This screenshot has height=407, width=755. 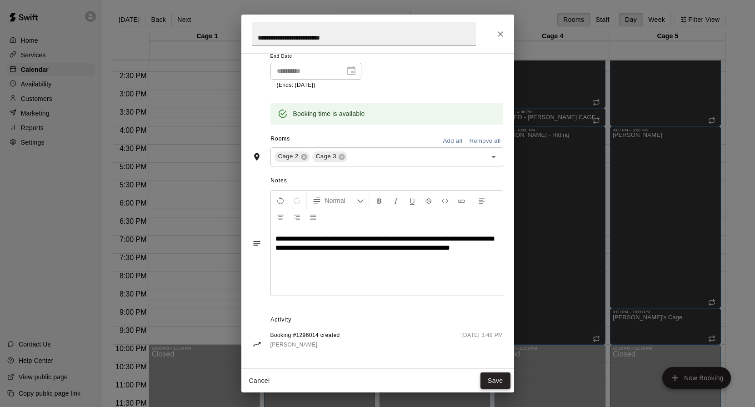 What do you see at coordinates (341, 201) in the screenshot?
I see `span: Normal` at bounding box center [341, 201].